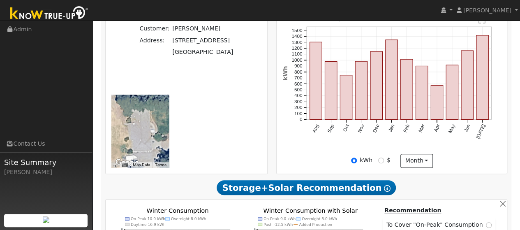 This screenshot has height=230, width=520. Describe the element at coordinates (297, 42) in the screenshot. I see `text: 1300` at that location.